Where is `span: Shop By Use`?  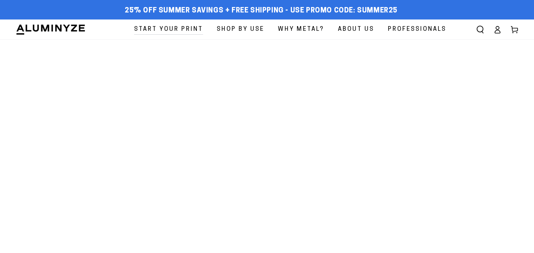 span: Shop By Use is located at coordinates (240, 29).